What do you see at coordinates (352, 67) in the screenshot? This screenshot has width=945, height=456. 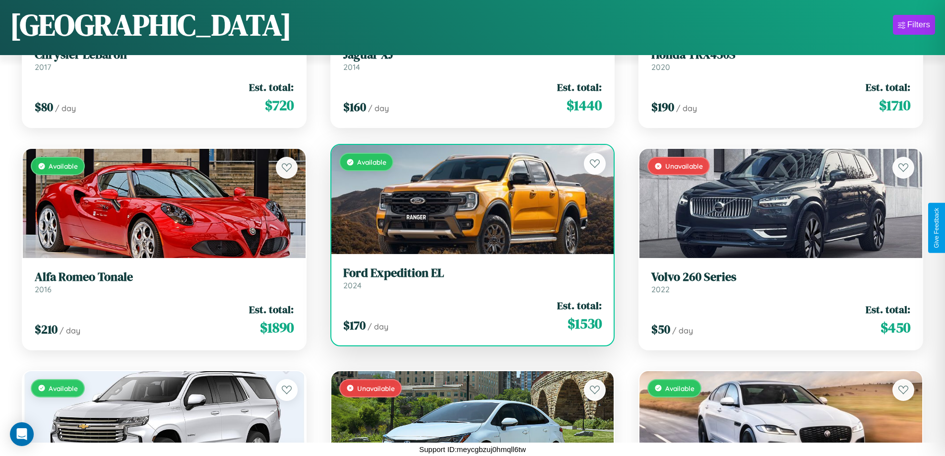 I see `span: 2014` at bounding box center [352, 67].